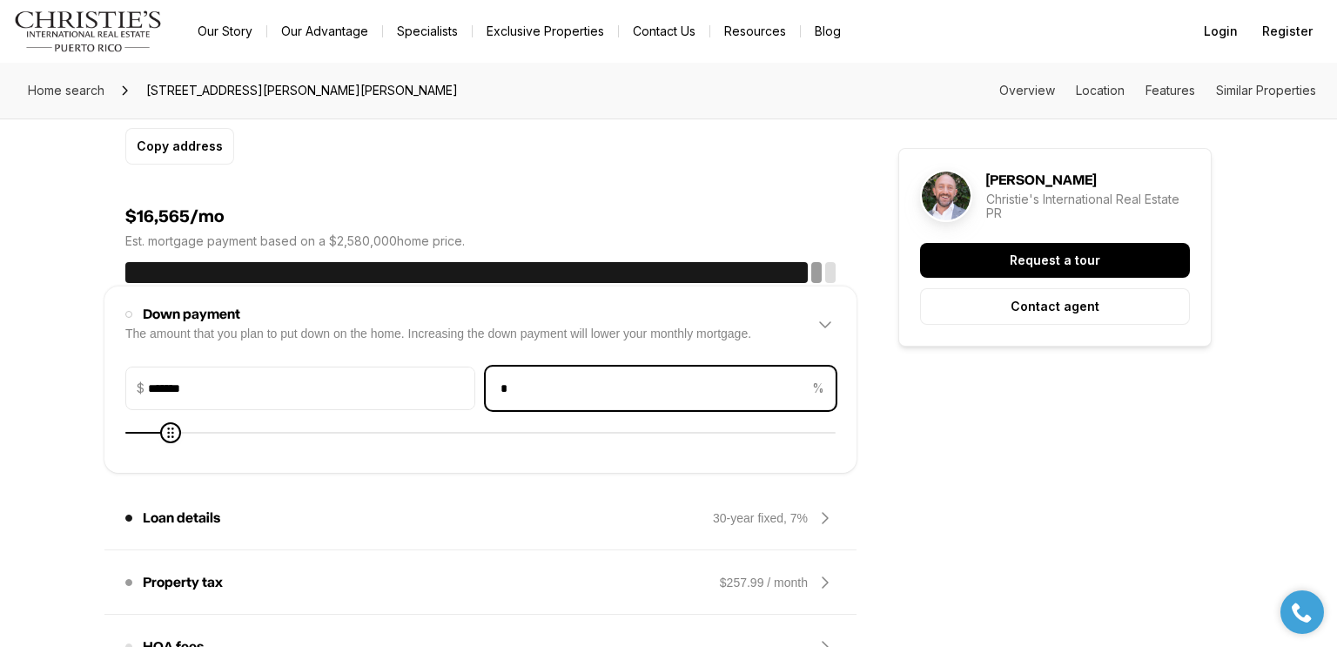  I want to click on div: Property tax$257.99 / month, so click(481, 582).